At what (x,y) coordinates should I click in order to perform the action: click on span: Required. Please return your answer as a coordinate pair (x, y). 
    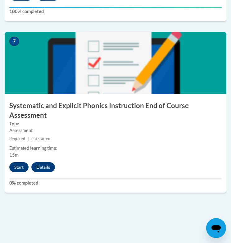
    Looking at the image, I should click on (17, 139).